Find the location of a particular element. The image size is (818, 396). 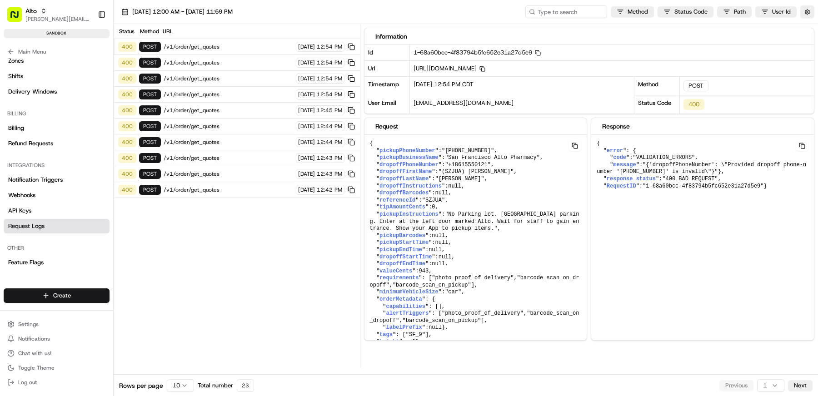

button: Next is located at coordinates (801, 386).